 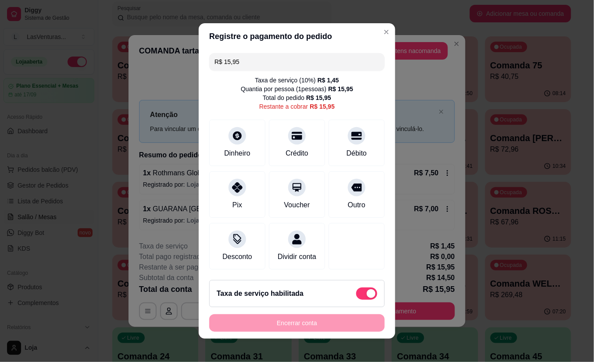 What do you see at coordinates (328, 80) in the screenshot?
I see `div: R$ 1,45` at bounding box center [328, 80].